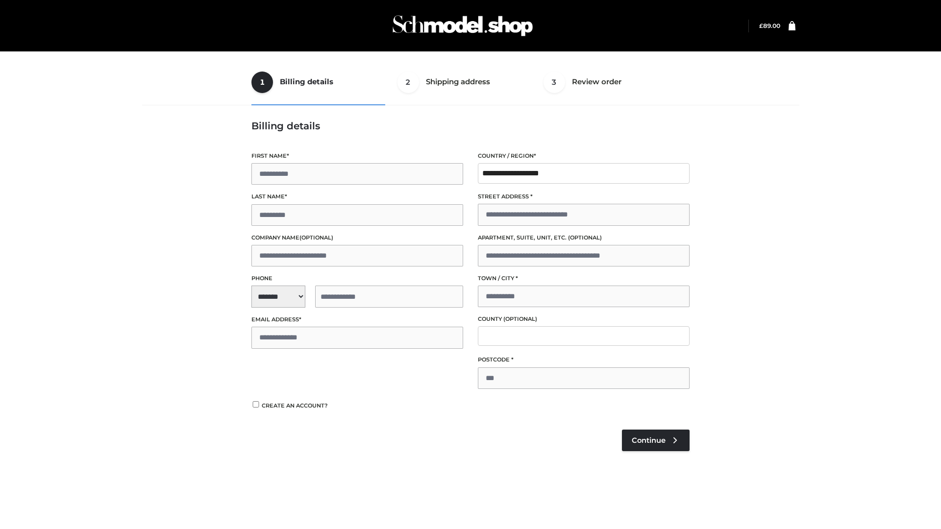  Describe the element at coordinates (357, 319) in the screenshot. I see `label: Email address` at that location.